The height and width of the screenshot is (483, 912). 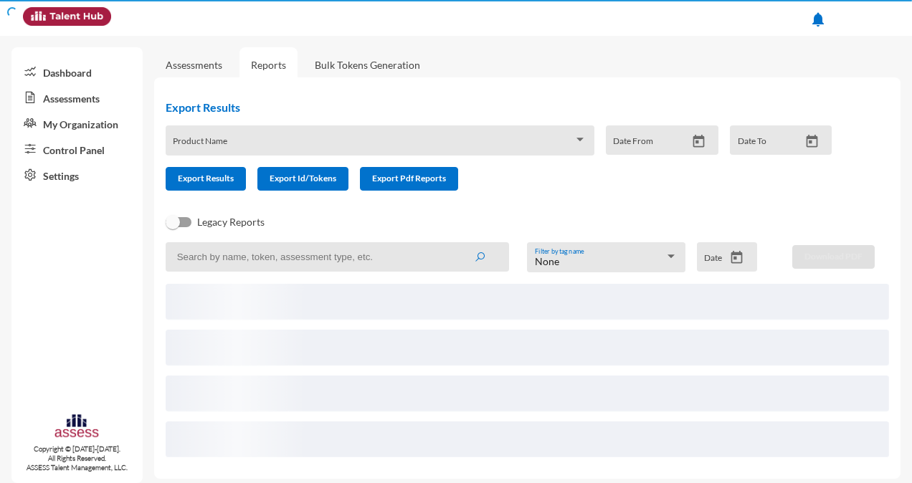 I want to click on span: Download PDF, so click(x=833, y=256).